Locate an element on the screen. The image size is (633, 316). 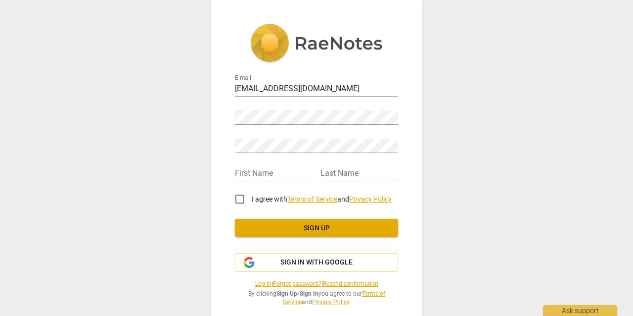
span: By clicking / you agree to our and . is located at coordinates (317, 297).